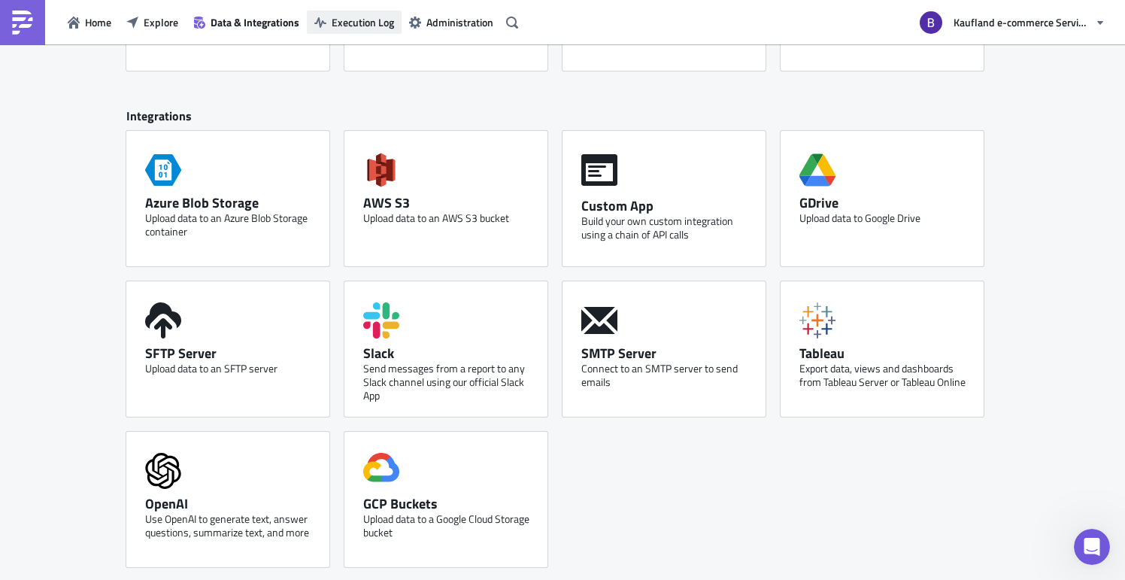  What do you see at coordinates (152, 22) in the screenshot?
I see `a: Explore` at bounding box center [152, 22].